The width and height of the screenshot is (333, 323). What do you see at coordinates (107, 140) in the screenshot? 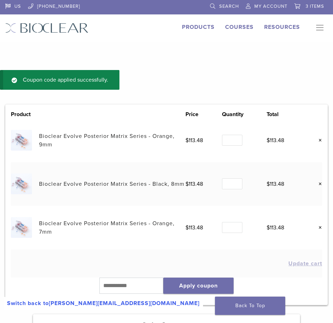
I see `a: Bioclear Evolve Posterior Matrix Series - Orange, 9mm` at bounding box center [107, 140].